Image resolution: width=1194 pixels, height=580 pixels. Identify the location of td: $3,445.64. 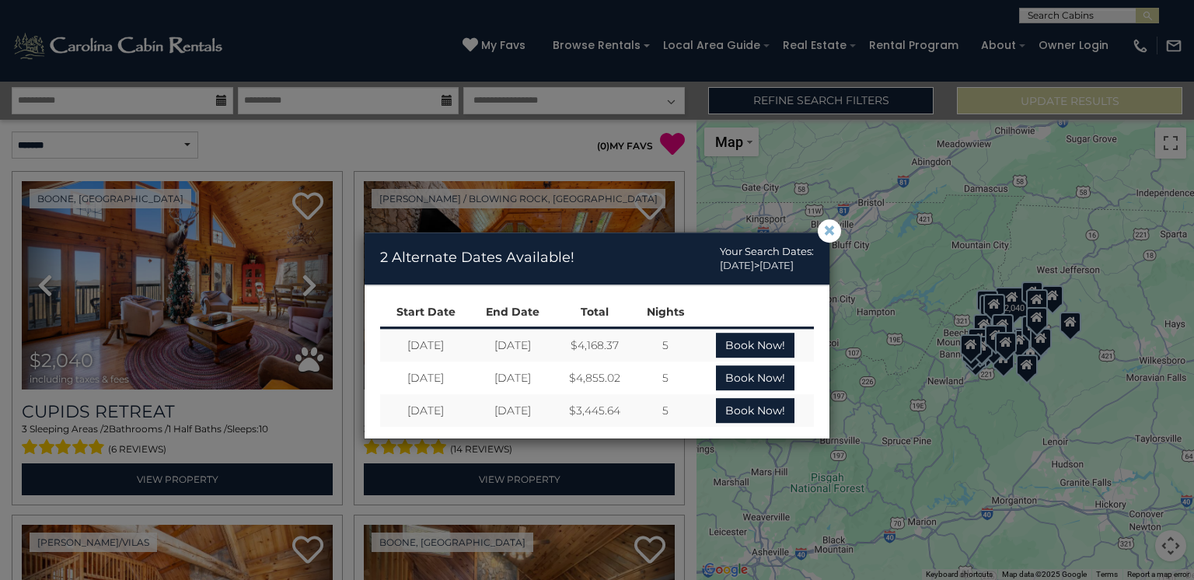
(595, 411).